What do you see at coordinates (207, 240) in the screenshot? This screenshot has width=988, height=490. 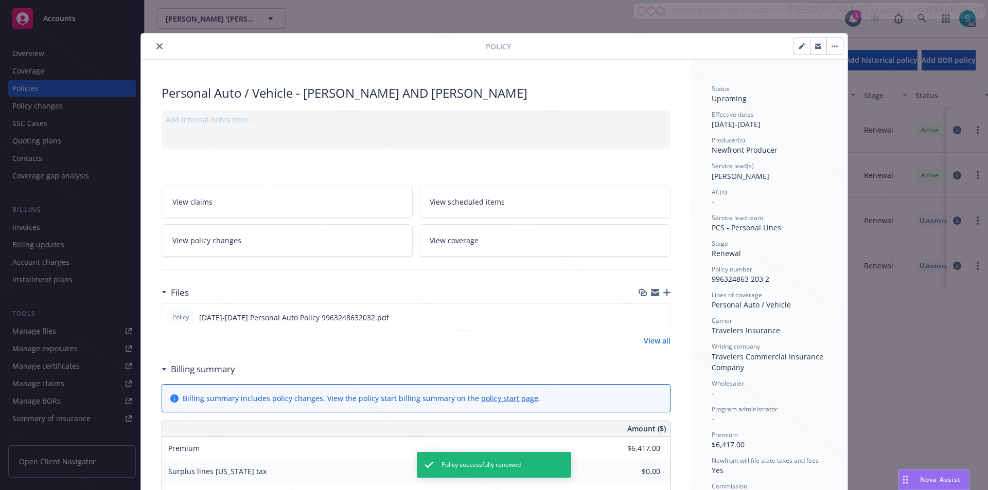 I see `span: View policy changes` at bounding box center [207, 240].